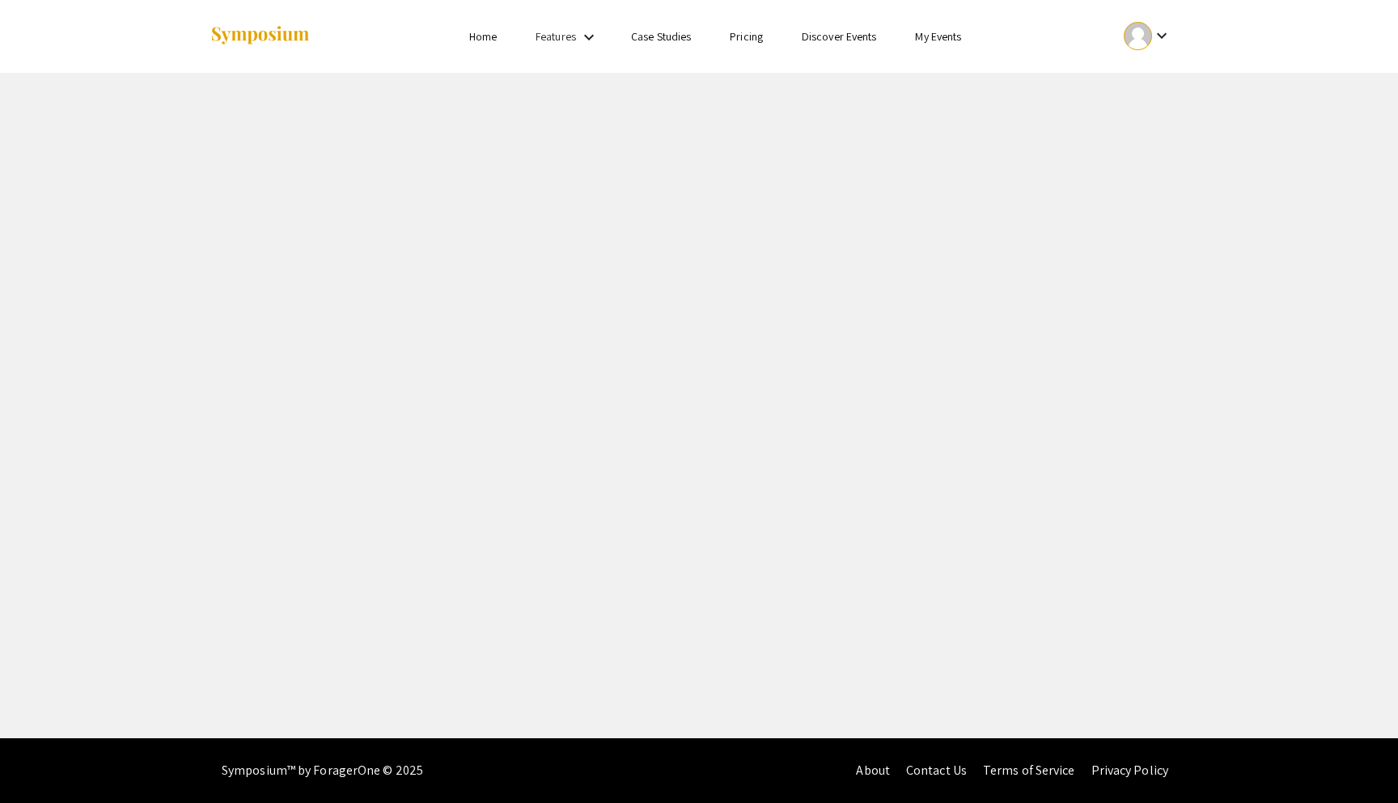  Describe the element at coordinates (589, 37) in the screenshot. I see `mat-icon: Expand Features list` at that location.